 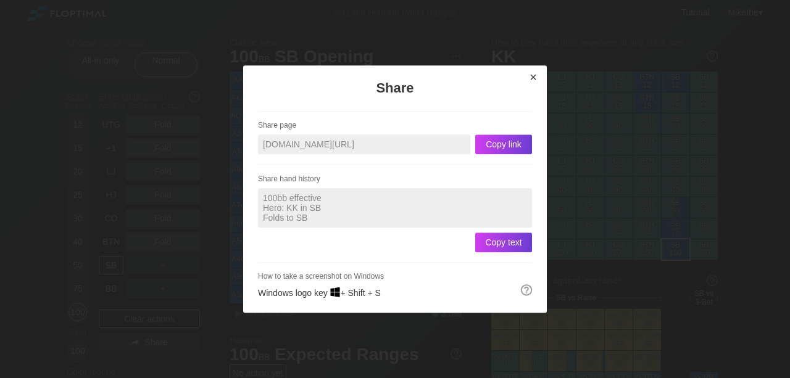 What do you see at coordinates (335, 292) in the screenshot?
I see `img: windows.9cbe39cc.svg` at bounding box center [335, 292].